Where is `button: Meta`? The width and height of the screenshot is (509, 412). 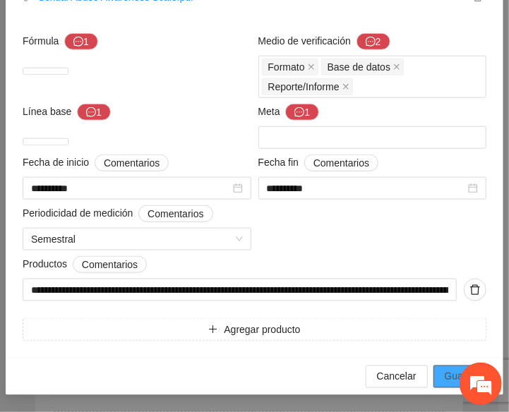
button: Meta is located at coordinates (302, 112).